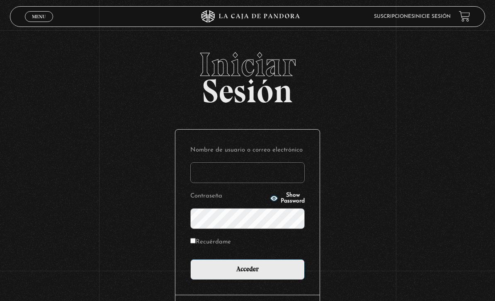 The height and width of the screenshot is (301, 495). Describe the element at coordinates (211, 242) in the screenshot. I see `label: Recuérdame` at that location.